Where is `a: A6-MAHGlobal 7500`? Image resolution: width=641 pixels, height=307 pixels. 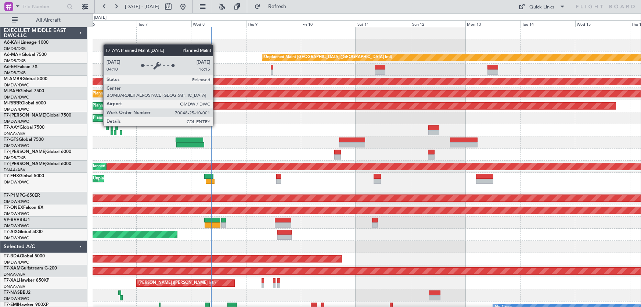 a: A6-MAHGlobal 7500 is located at coordinates (25, 55).